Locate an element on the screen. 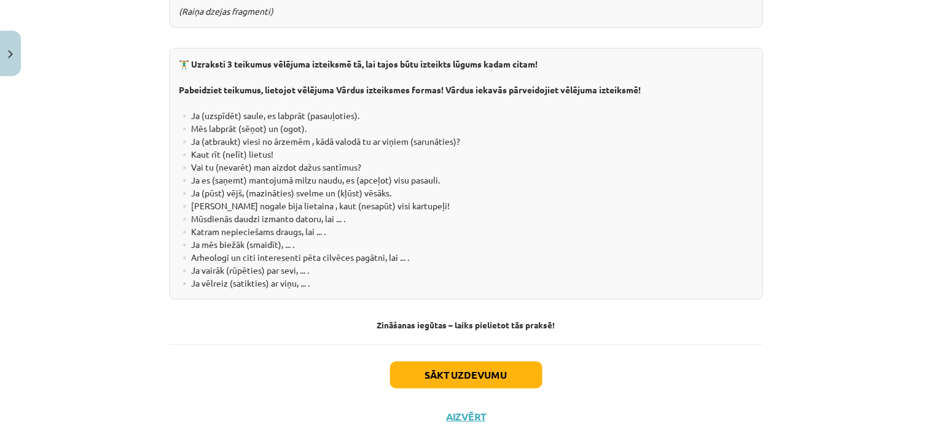  div: ▫️ Ja (uzspīdēt) saule, es labprāt (pasauļoties). ▫️ Mēs labprāt (sēņot) un (ogot). ▫️ Ja (atbrau... is located at coordinates (466, 174).